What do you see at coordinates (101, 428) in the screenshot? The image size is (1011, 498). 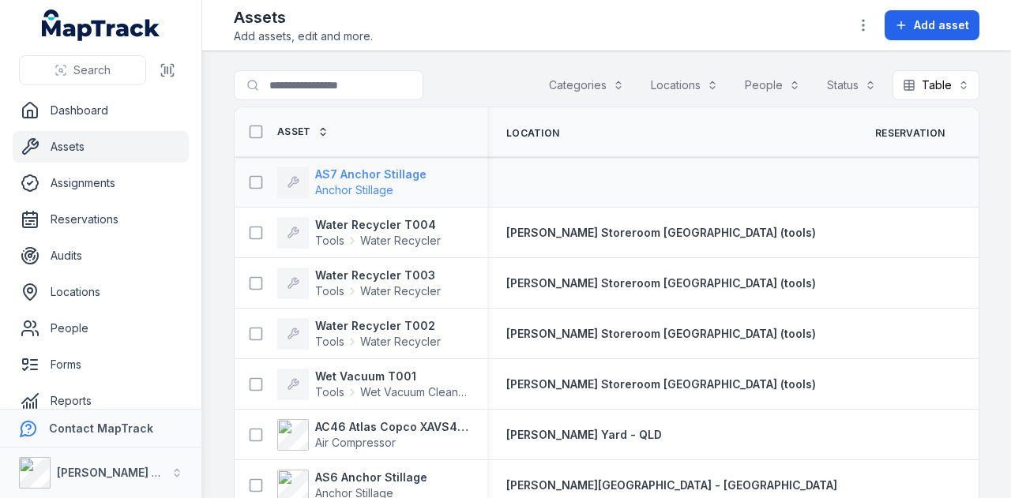 I see `strong: Contact MapTrack` at bounding box center [101, 428].